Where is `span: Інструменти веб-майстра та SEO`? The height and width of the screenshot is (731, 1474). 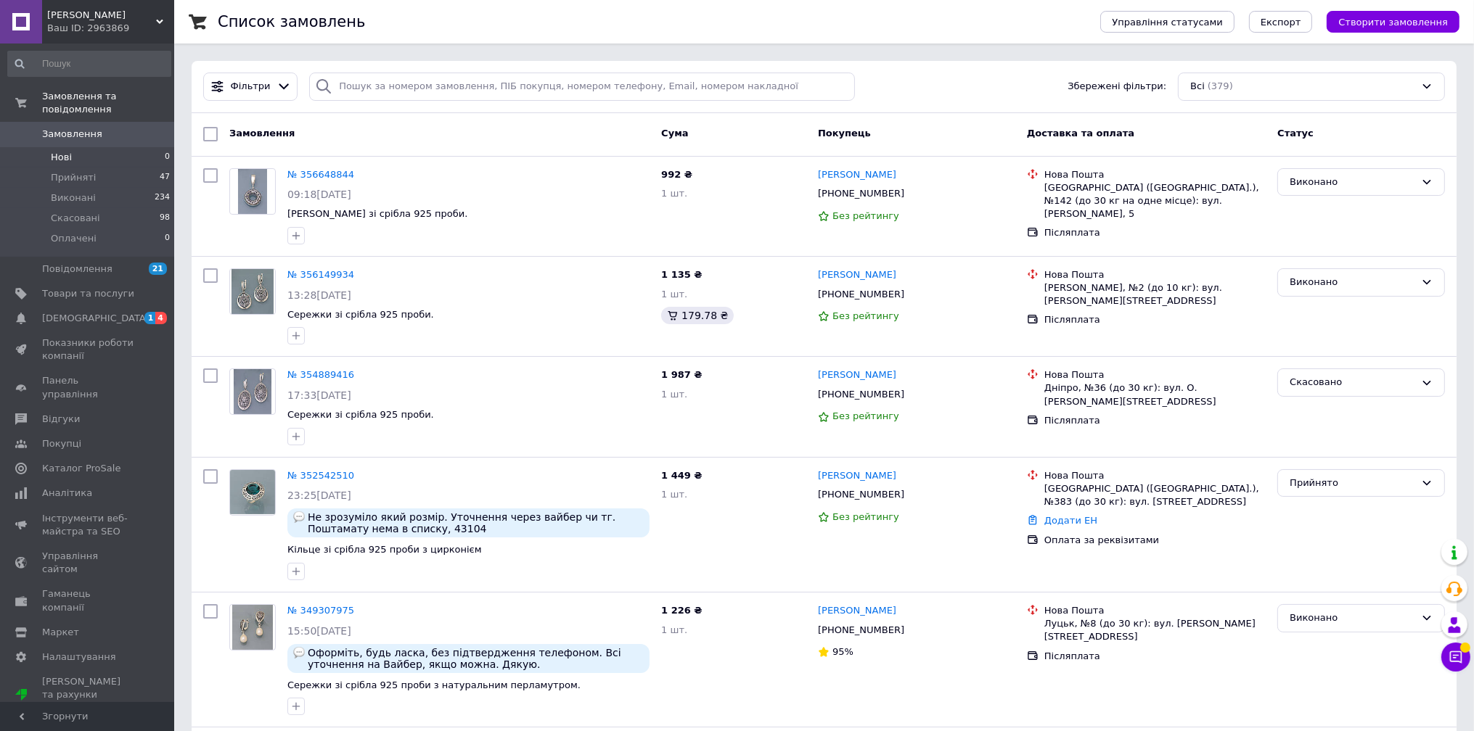 span: Інструменти веб-майстра та SEO is located at coordinates (88, 525).